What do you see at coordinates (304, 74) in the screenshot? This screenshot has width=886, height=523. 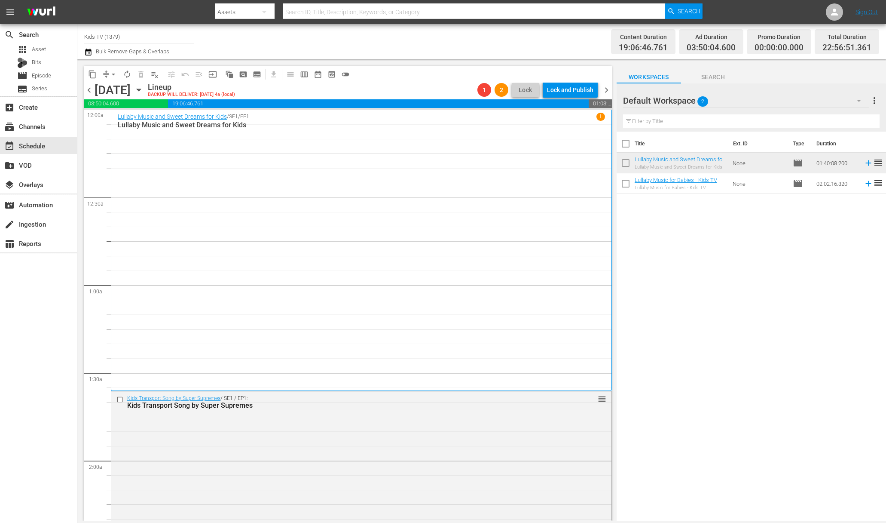 I see `span: calendar_view_week_outlined` at bounding box center [304, 74].